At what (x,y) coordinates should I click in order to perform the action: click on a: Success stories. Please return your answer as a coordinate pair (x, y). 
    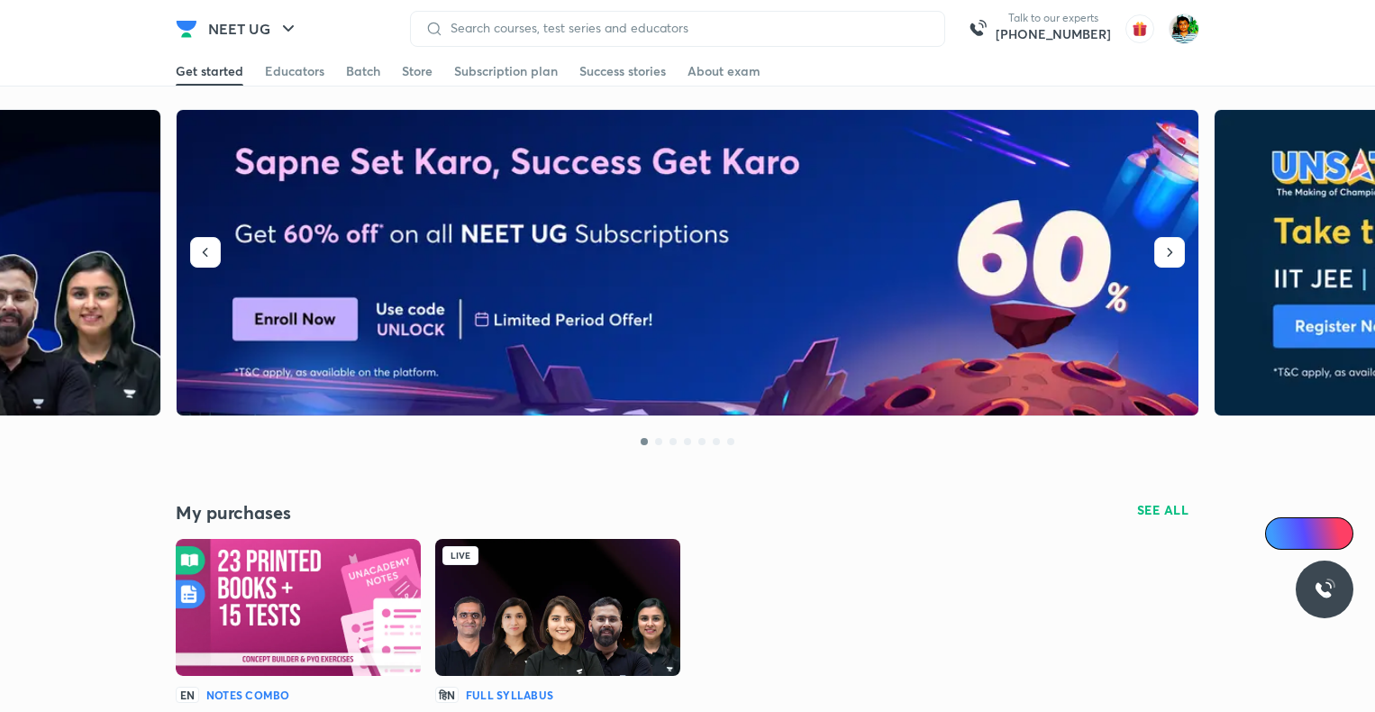
    Looking at the image, I should click on (623, 71).